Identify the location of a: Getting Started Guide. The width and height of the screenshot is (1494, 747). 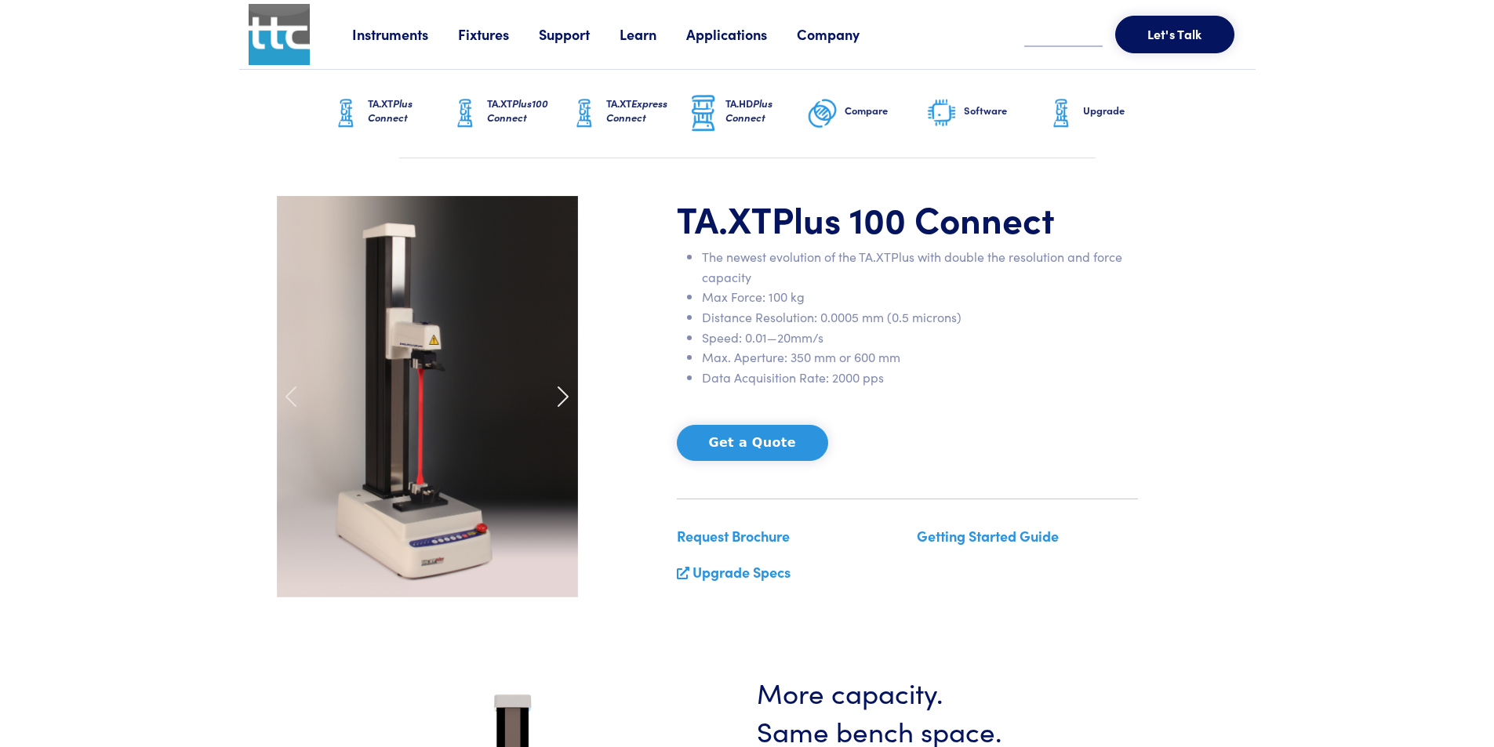
(987, 536).